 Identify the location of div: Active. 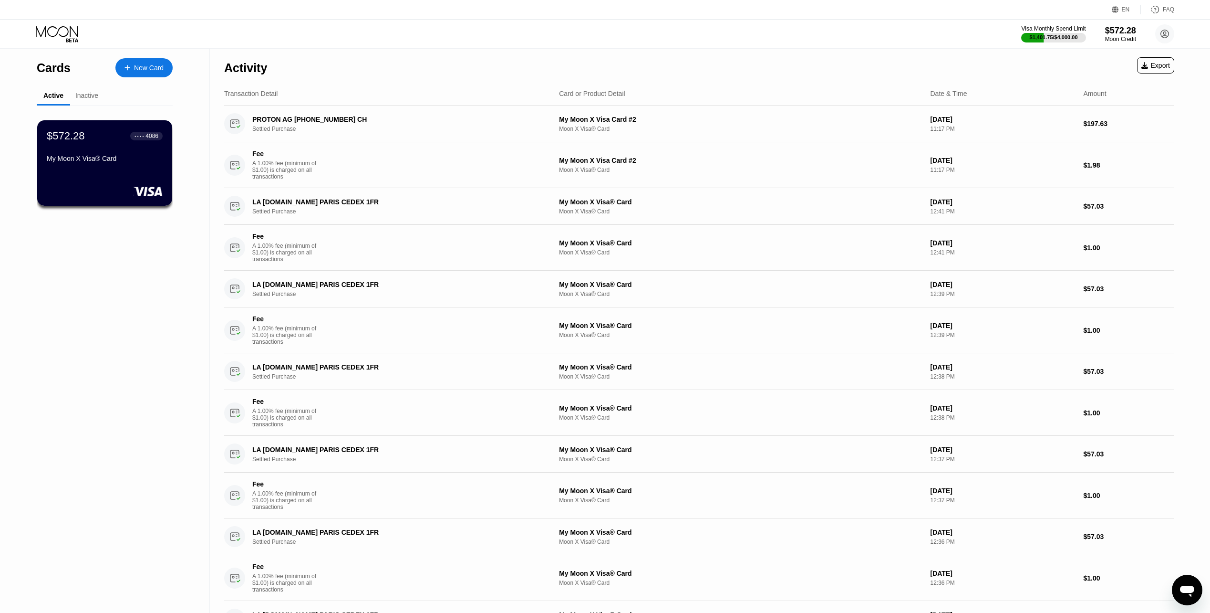
(53, 95).